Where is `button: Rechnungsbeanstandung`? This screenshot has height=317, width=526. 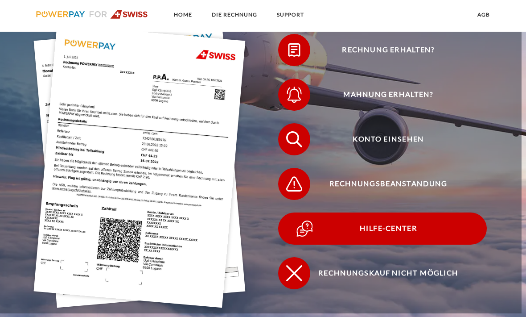
button: Rechnungsbeanstandung is located at coordinates (383, 184).